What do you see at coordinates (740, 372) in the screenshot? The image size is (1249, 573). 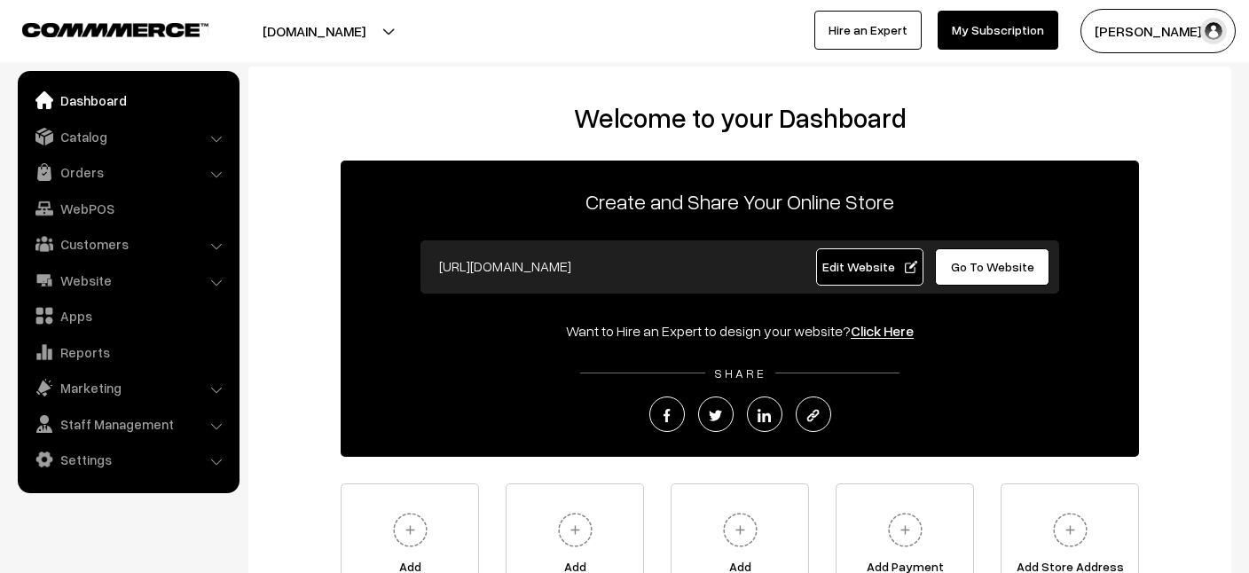 I see `span: SHARE` at bounding box center [740, 372].